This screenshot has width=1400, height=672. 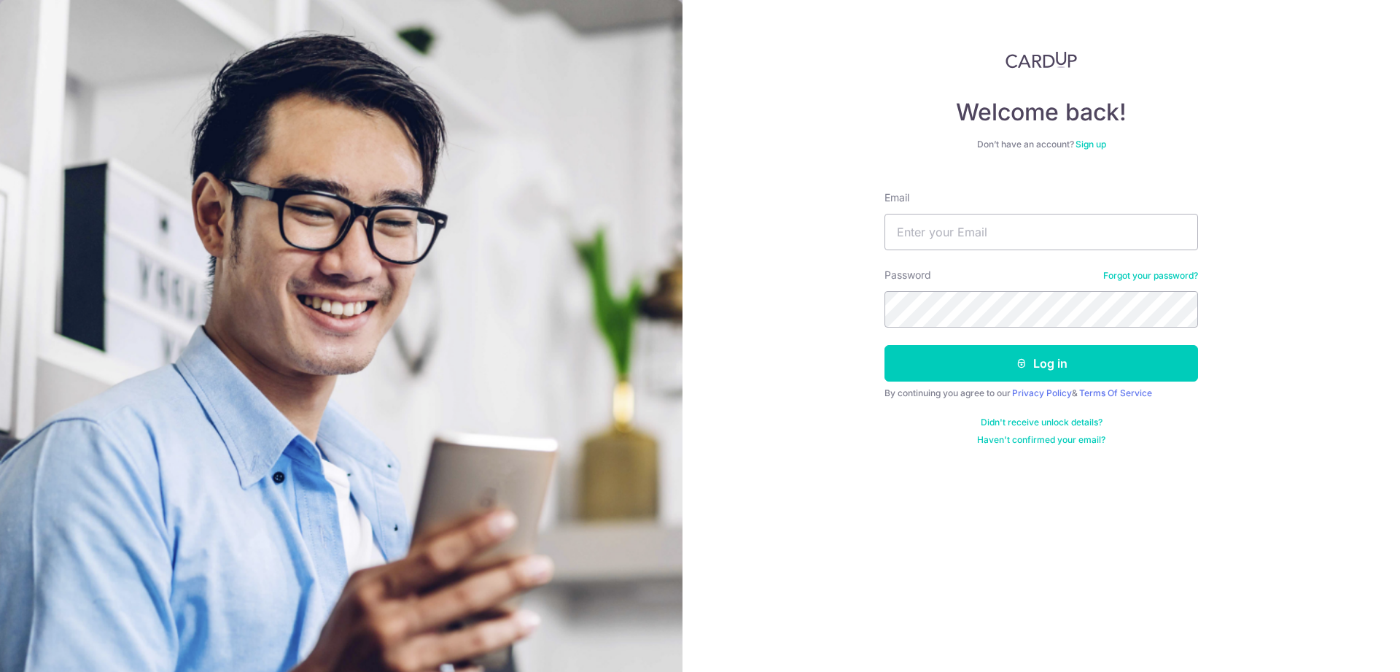 What do you see at coordinates (1042, 392) in the screenshot?
I see `a: Privacy Policy` at bounding box center [1042, 392].